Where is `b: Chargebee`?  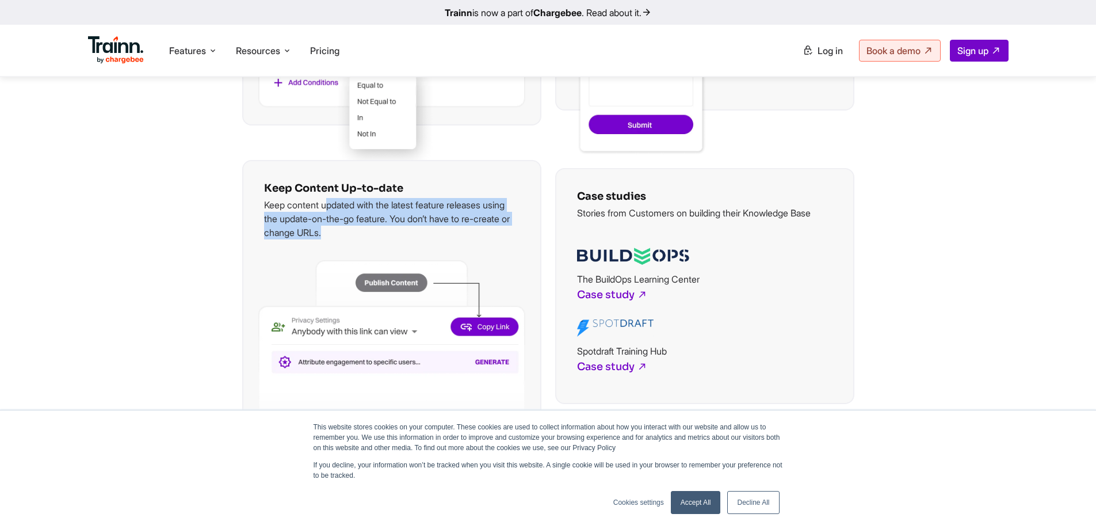 b: Chargebee is located at coordinates (557, 13).